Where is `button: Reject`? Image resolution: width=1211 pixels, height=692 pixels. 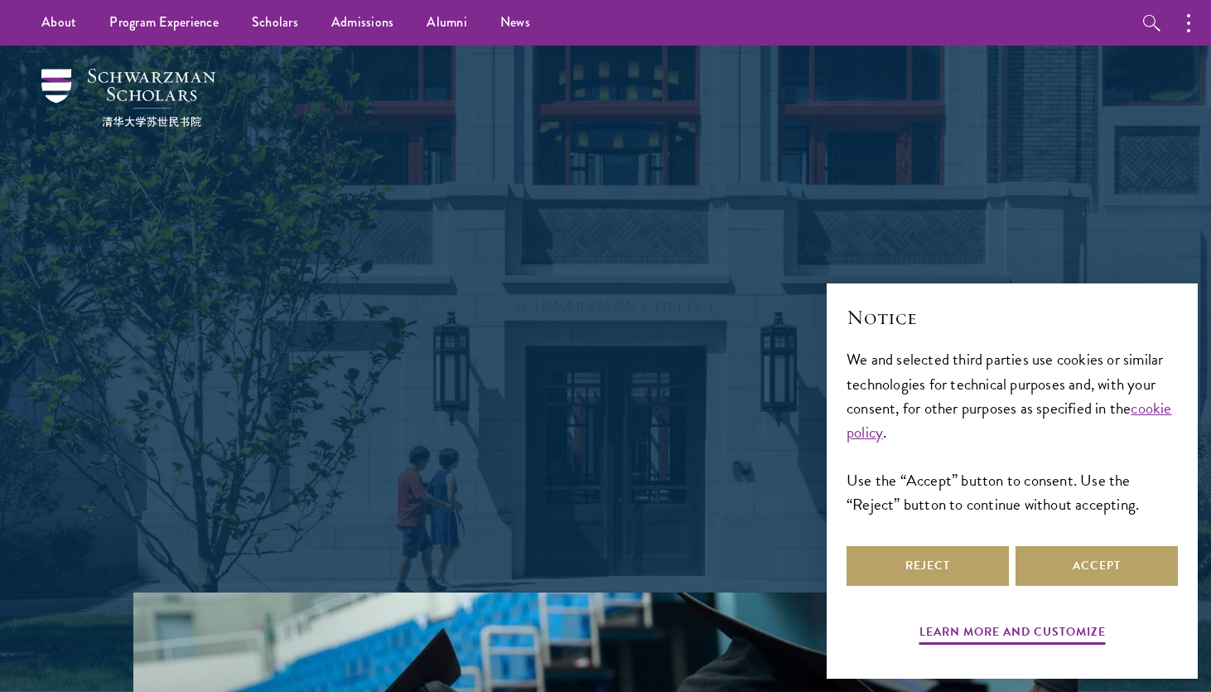
button: Reject is located at coordinates (928, 566).